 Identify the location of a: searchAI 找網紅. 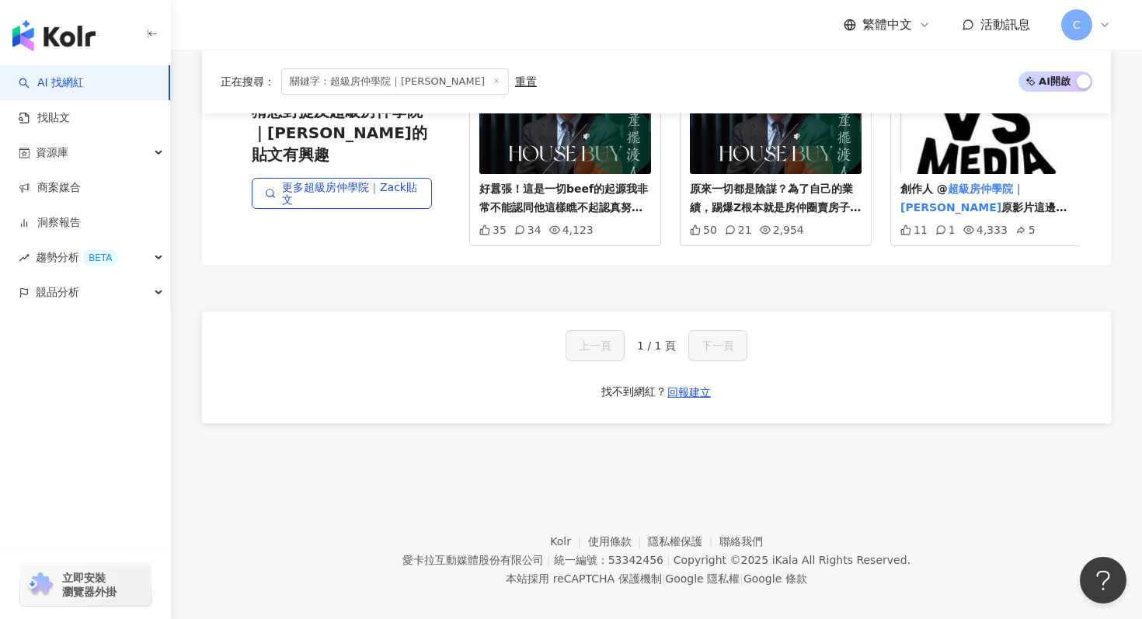
(51, 83).